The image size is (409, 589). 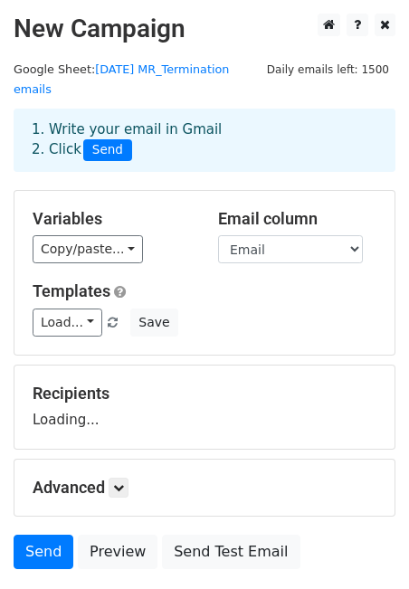 I want to click on a: Load..., so click(x=67, y=322).